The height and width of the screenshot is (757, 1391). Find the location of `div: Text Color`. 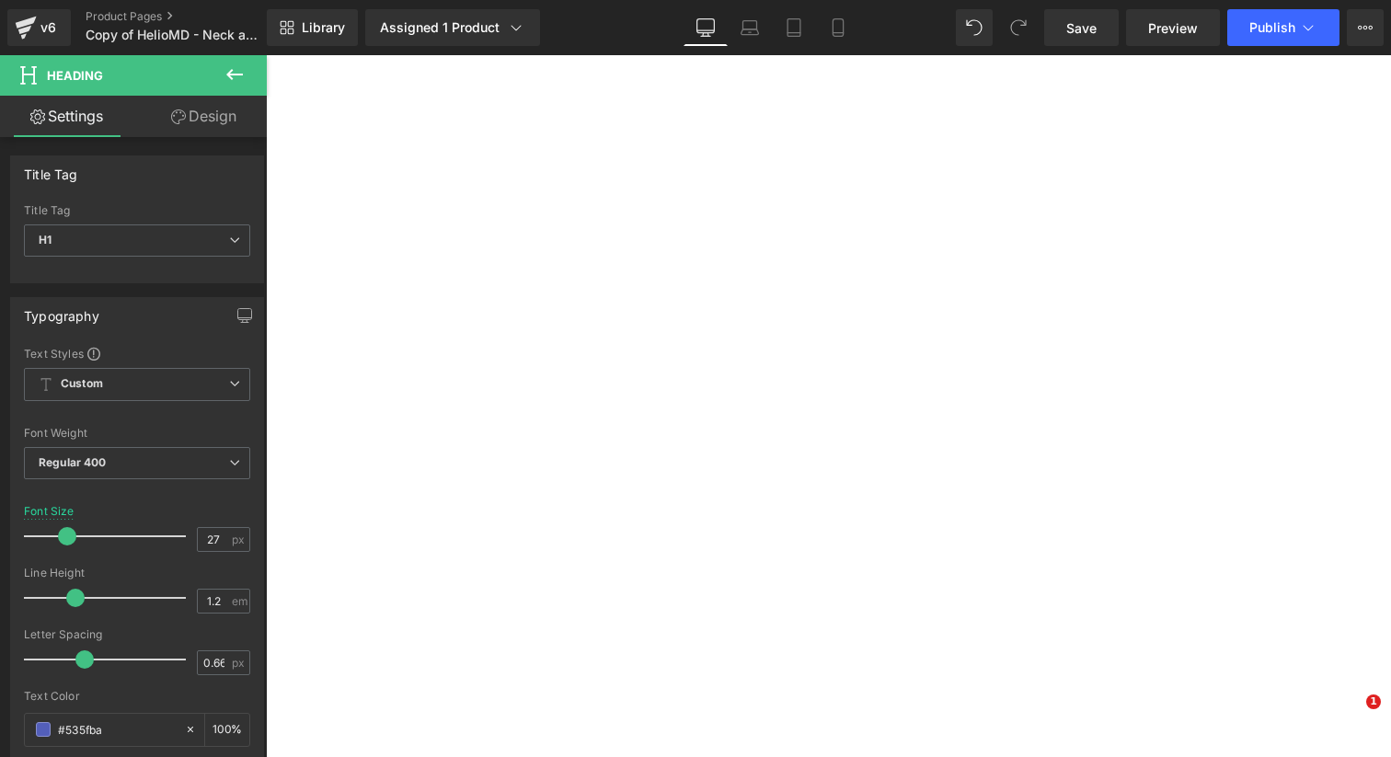

div: Text Color is located at coordinates (137, 696).